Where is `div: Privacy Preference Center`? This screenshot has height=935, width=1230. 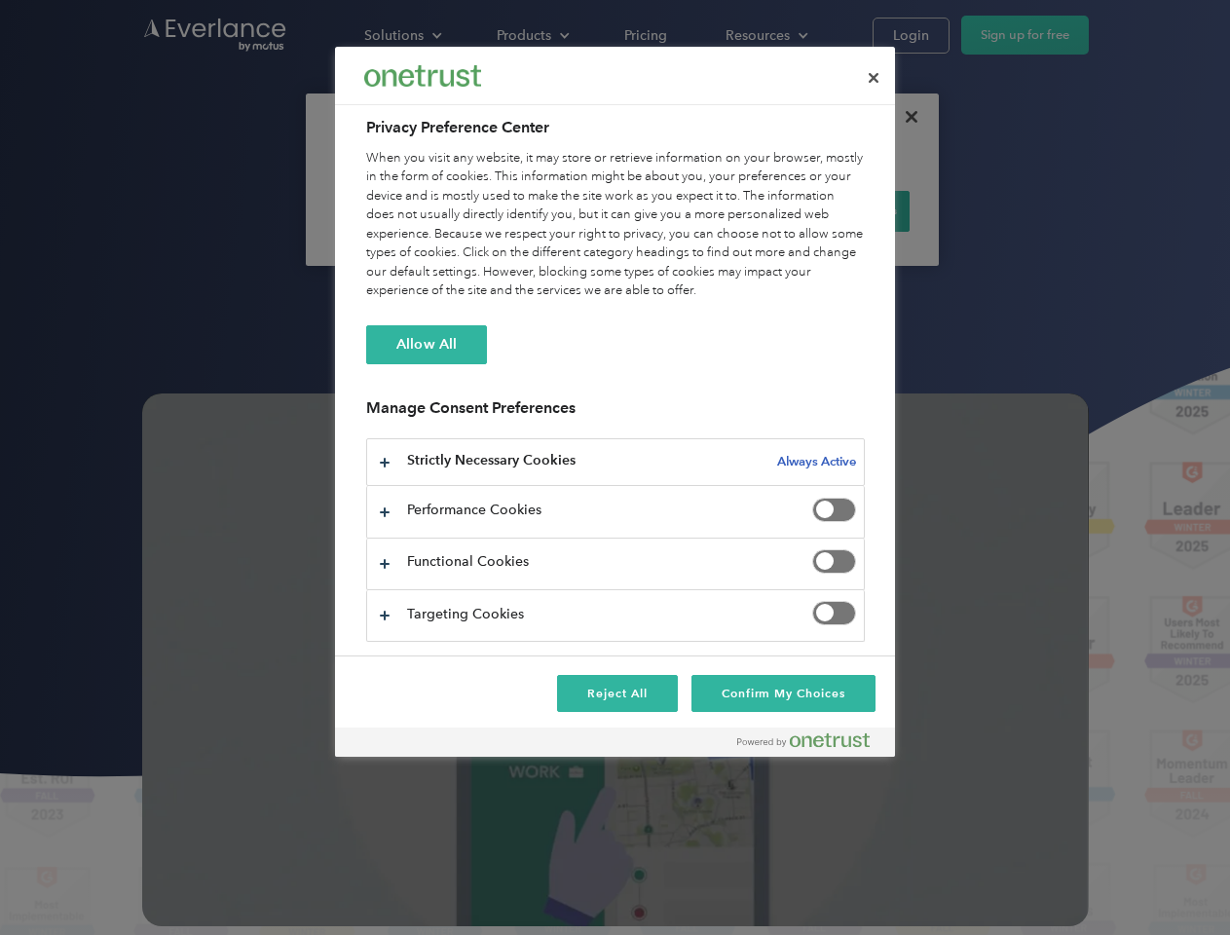 div: Privacy Preference Center is located at coordinates (614, 401).